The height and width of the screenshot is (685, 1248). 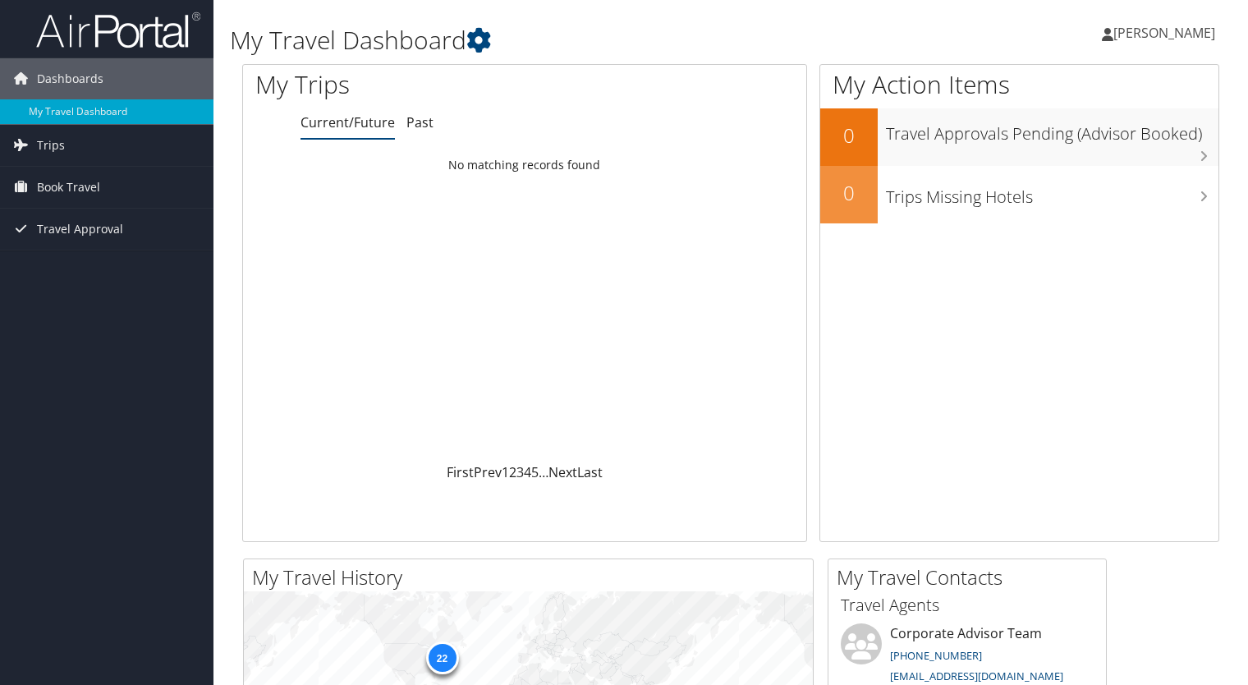 What do you see at coordinates (527, 472) in the screenshot?
I see `a: 4` at bounding box center [527, 472].